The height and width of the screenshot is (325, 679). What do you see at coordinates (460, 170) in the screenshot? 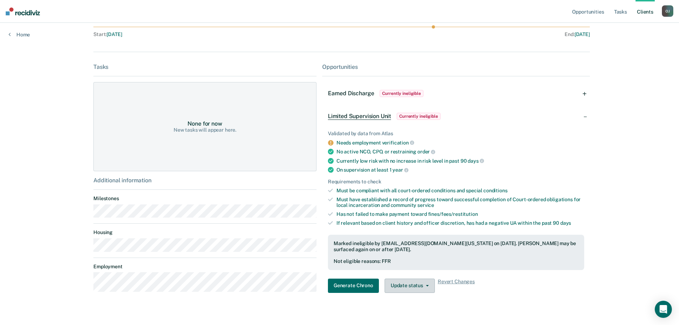
I see `div: On supervision at least 1` at bounding box center [460, 170].